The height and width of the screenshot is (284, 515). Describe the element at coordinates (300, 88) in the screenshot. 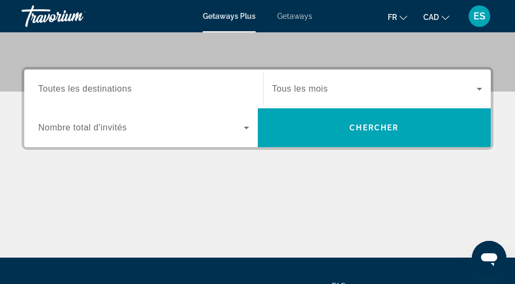

I see `span: Tous les mois` at that location.